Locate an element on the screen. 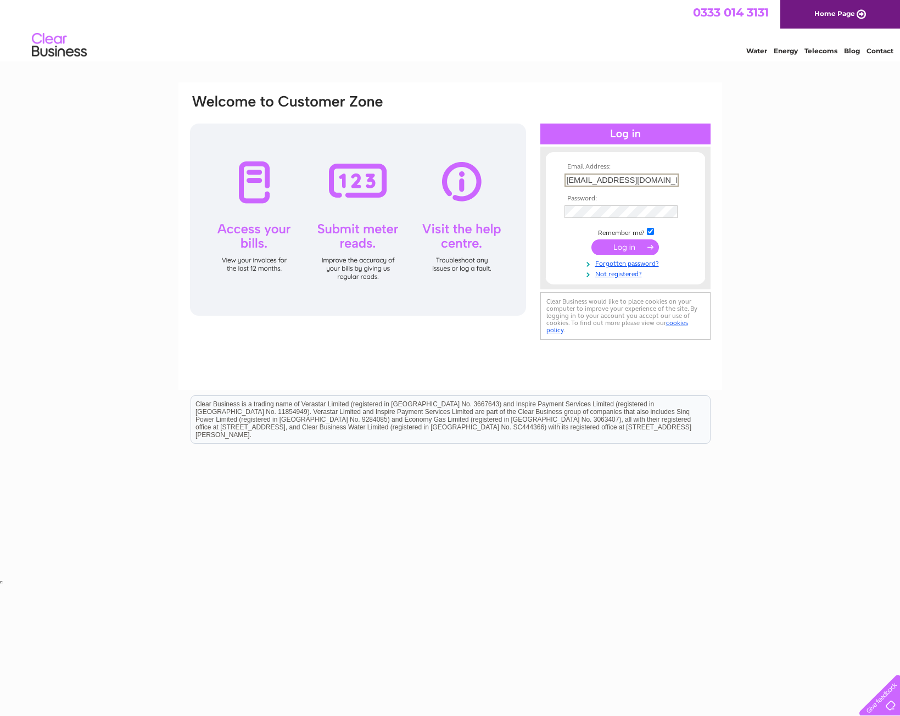 The height and width of the screenshot is (716, 900). div: Clear Business would like to place cookies on your computer to improve your experience of the sit... is located at coordinates (625, 316).